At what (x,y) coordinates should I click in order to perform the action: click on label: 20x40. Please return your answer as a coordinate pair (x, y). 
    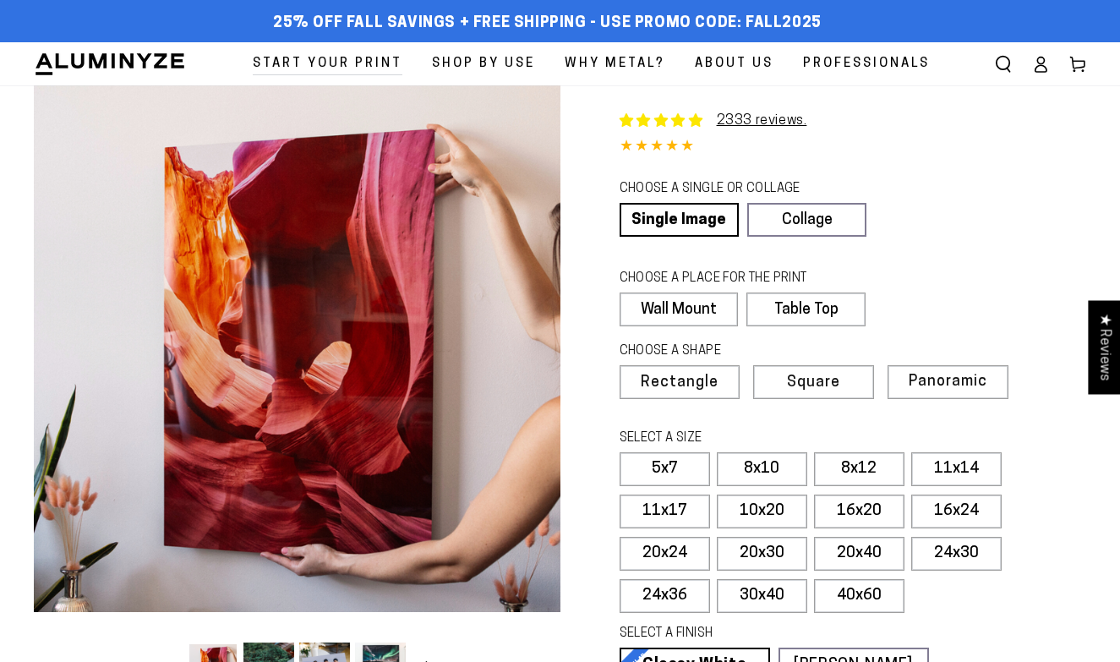
    Looking at the image, I should click on (859, 554).